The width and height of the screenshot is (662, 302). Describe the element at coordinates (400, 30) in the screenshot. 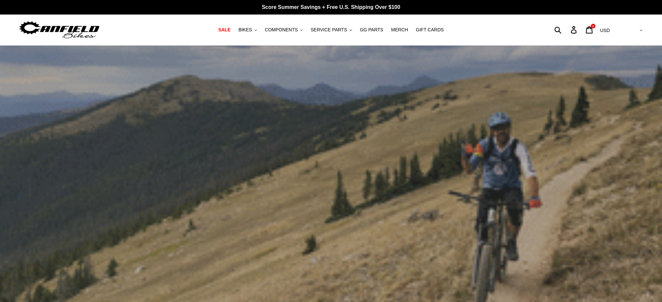

I see `span: MERCH` at that location.